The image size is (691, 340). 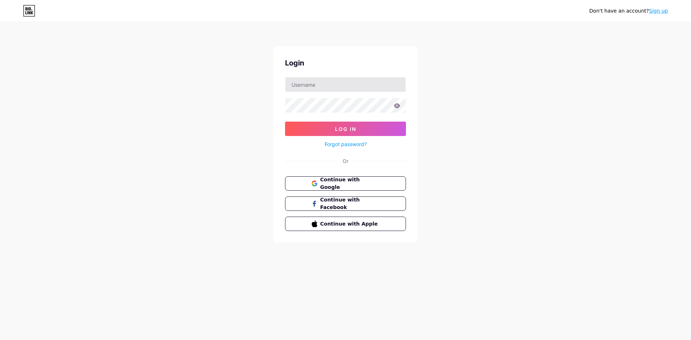 I want to click on button: Continue with Apple, so click(x=346, y=224).